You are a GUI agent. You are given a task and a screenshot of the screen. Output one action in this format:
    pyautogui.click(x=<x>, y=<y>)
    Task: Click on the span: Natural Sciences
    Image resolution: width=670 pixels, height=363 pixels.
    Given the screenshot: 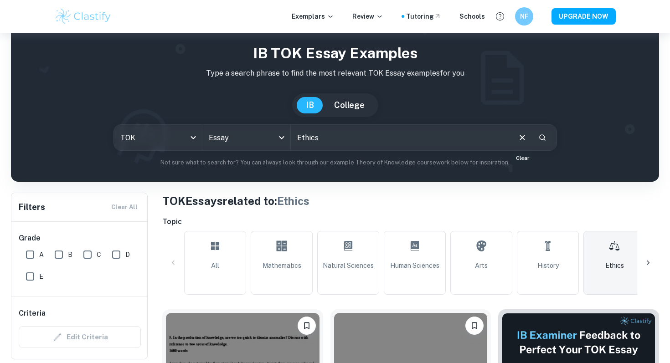 What is the action you would take?
    pyautogui.click(x=348, y=266)
    